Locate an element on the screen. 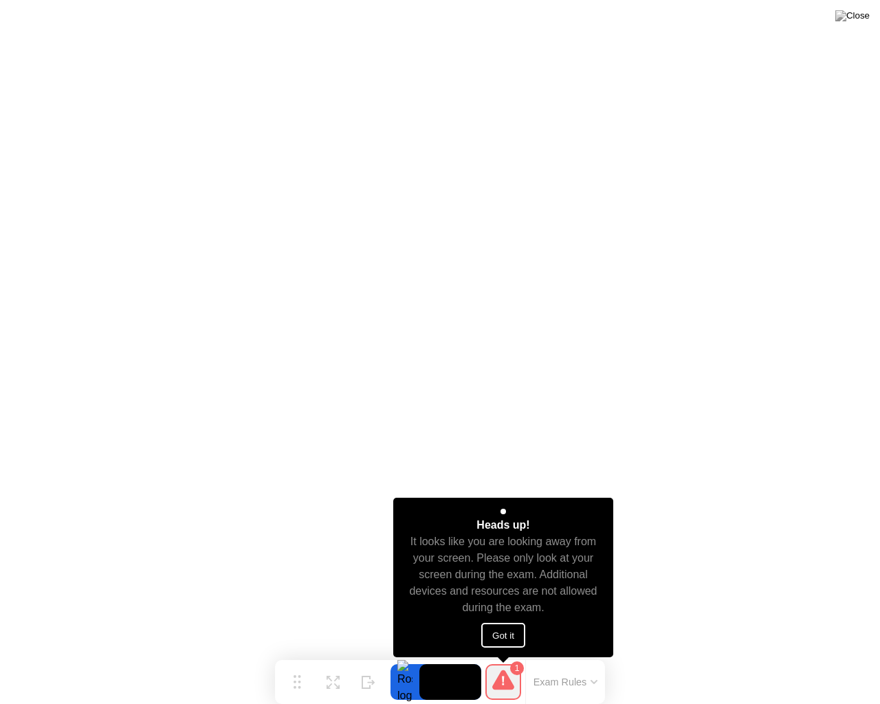 The height and width of the screenshot is (704, 880). button: Exam Rules is located at coordinates (566, 682).